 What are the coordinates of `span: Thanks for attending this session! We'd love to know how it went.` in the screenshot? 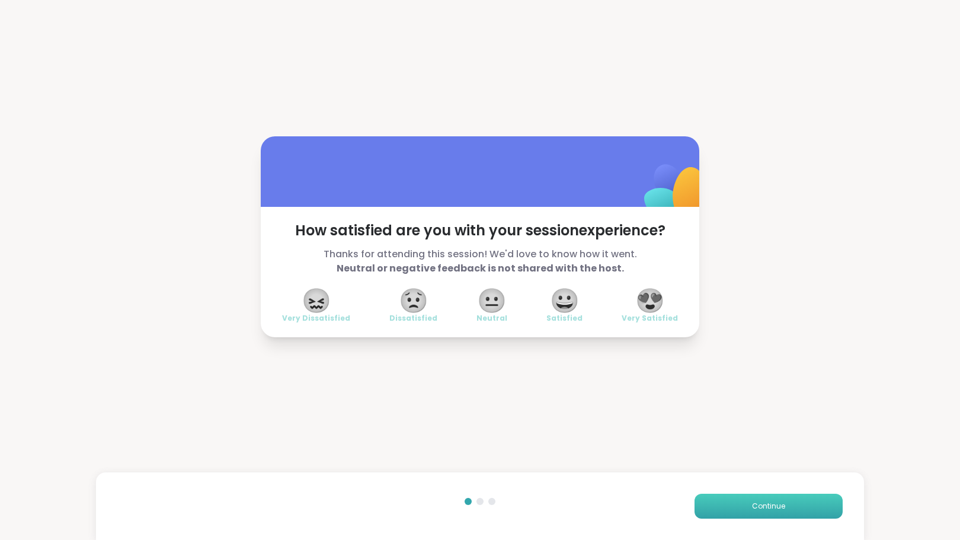 It's located at (480, 261).